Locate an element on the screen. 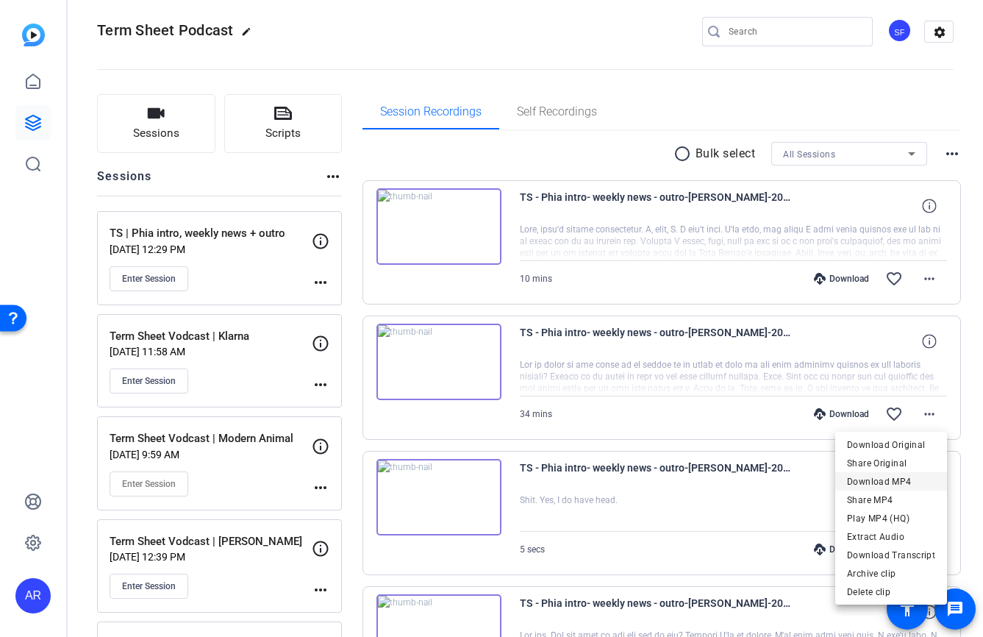  span: Delete clip is located at coordinates (891, 592).